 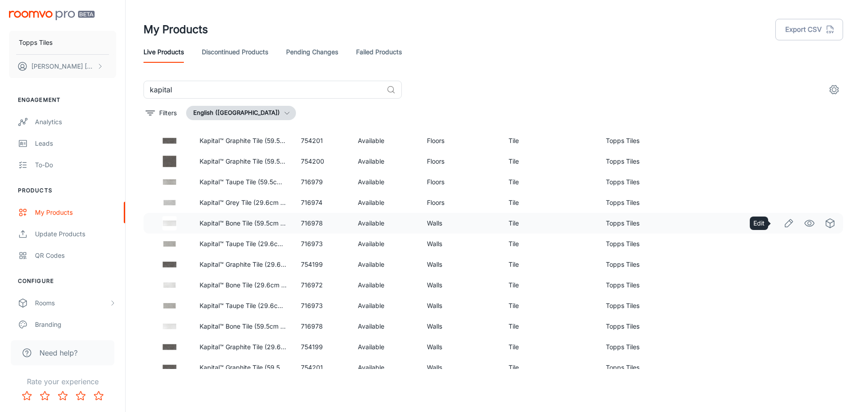 What do you see at coordinates (830, 223) in the screenshot?
I see `a: See in Virtual Samples` at bounding box center [830, 223].